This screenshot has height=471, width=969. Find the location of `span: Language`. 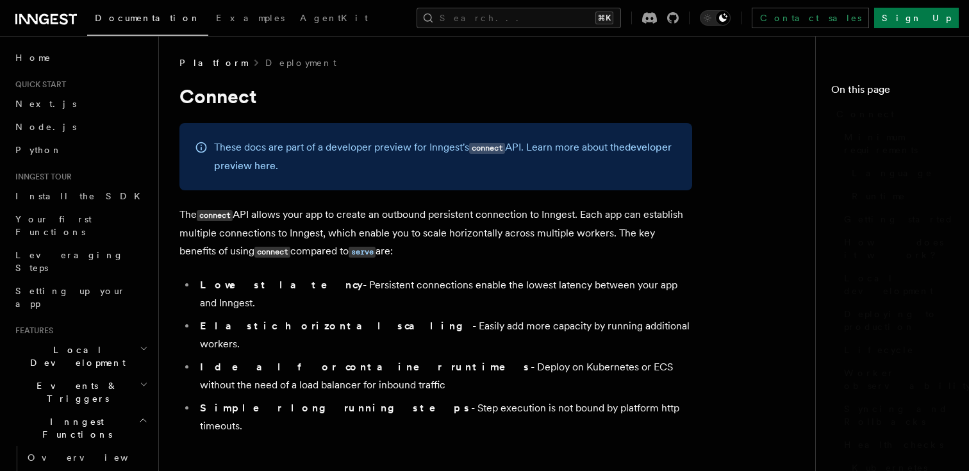

span: Language is located at coordinates (892, 173).